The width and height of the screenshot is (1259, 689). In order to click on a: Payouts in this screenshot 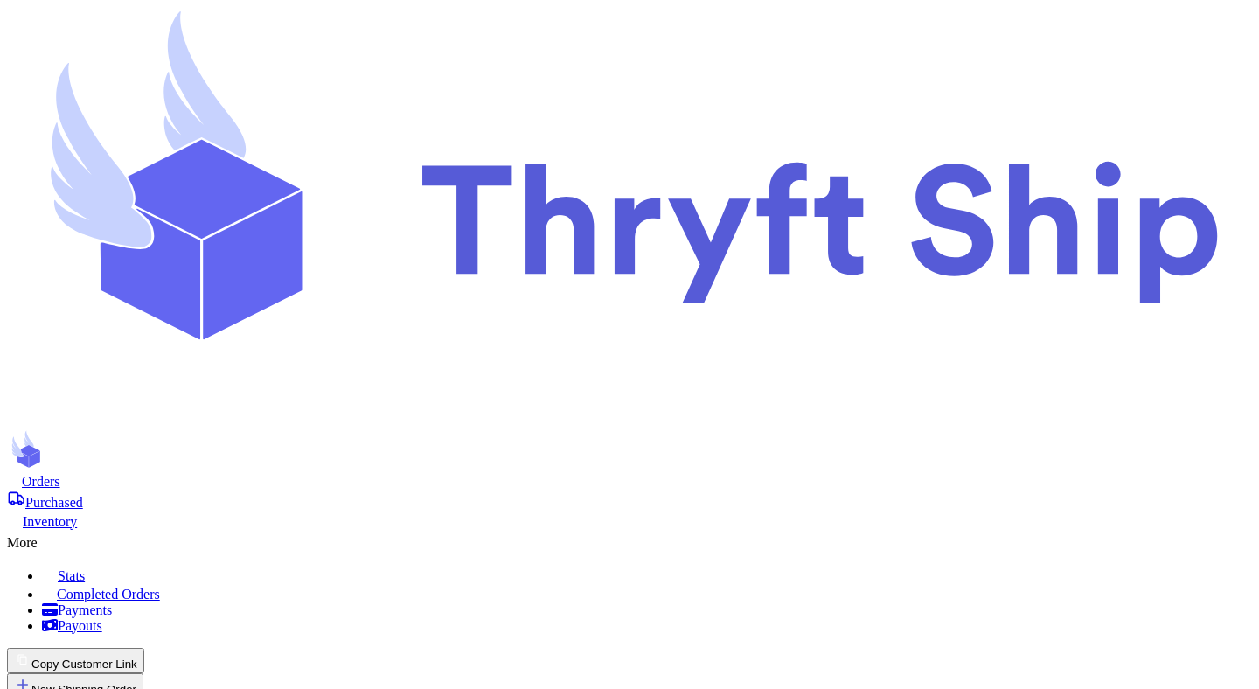, I will do `click(647, 626)`.